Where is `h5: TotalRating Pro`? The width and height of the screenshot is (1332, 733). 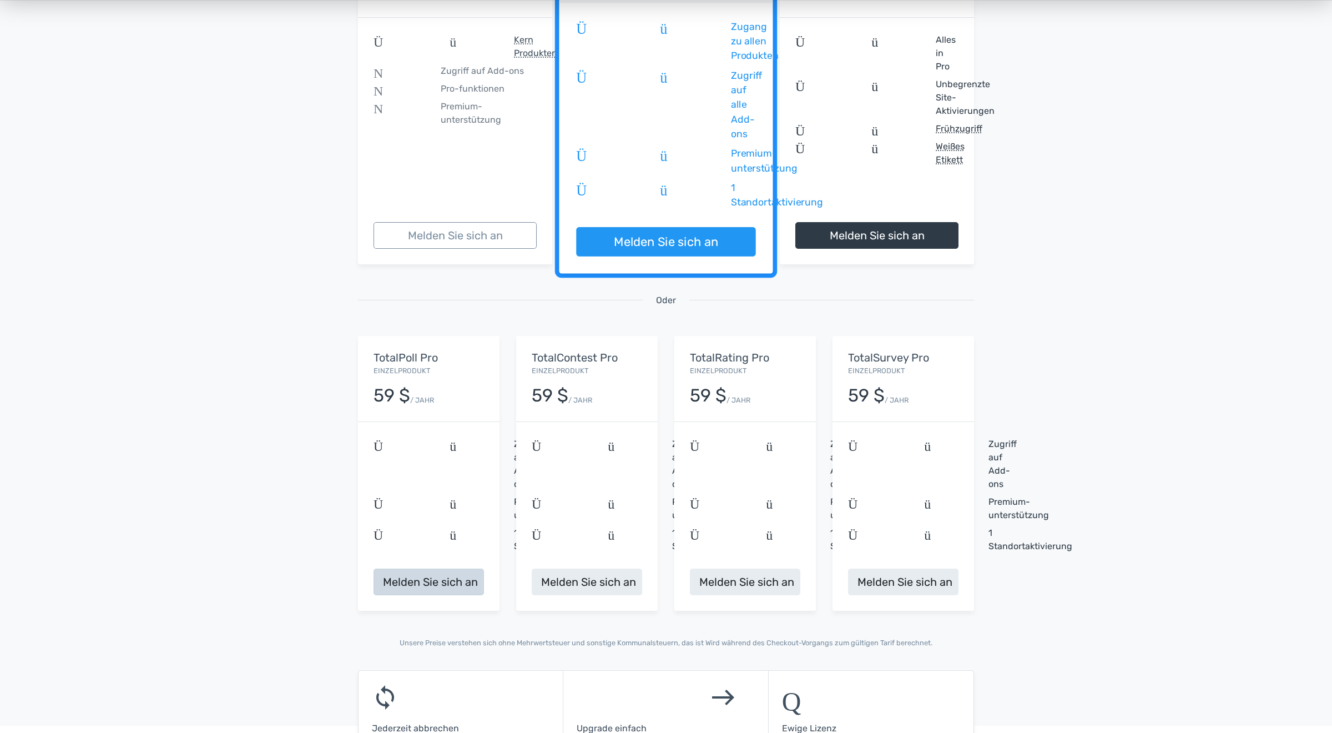
h5: TotalRating Pro is located at coordinates (745, 358).